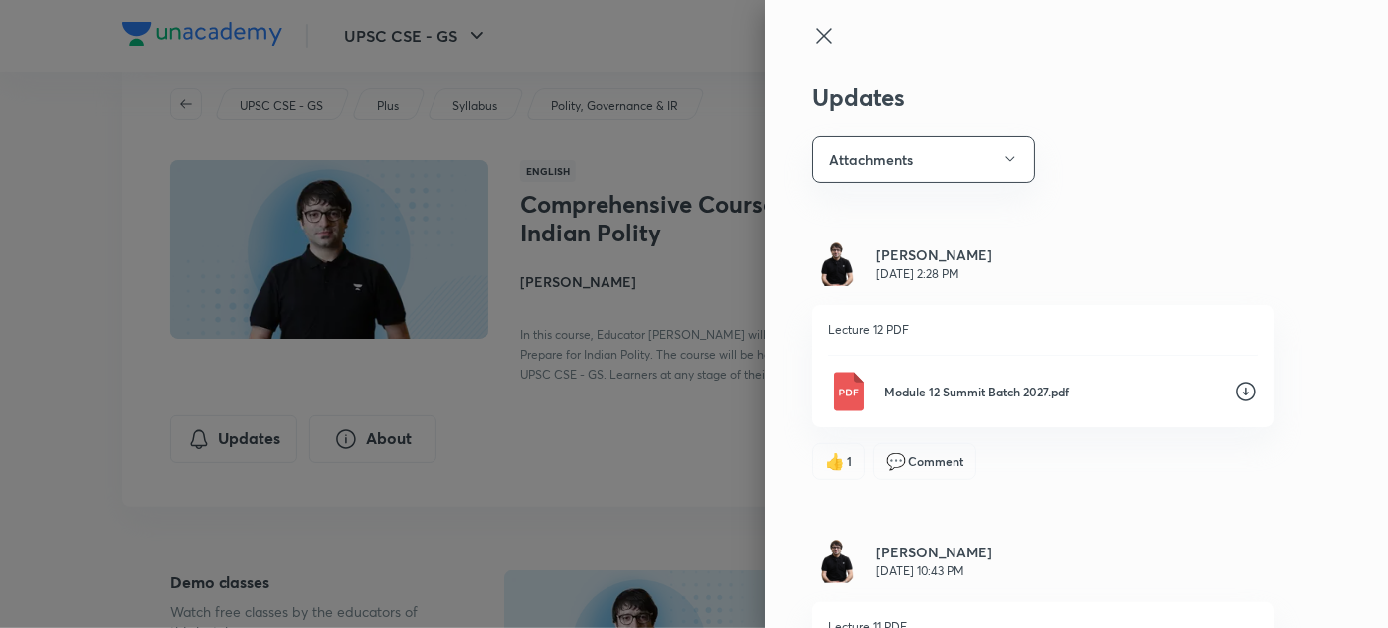  I want to click on p: Module 12 Summit Batch 2027.pdf, so click(1051, 392).